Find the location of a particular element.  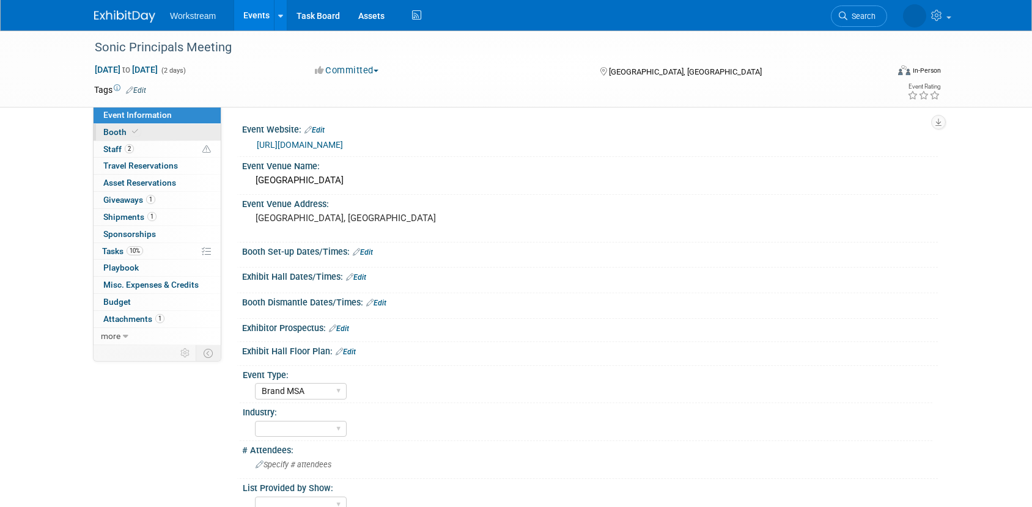

a: Event Information is located at coordinates (157, 115).